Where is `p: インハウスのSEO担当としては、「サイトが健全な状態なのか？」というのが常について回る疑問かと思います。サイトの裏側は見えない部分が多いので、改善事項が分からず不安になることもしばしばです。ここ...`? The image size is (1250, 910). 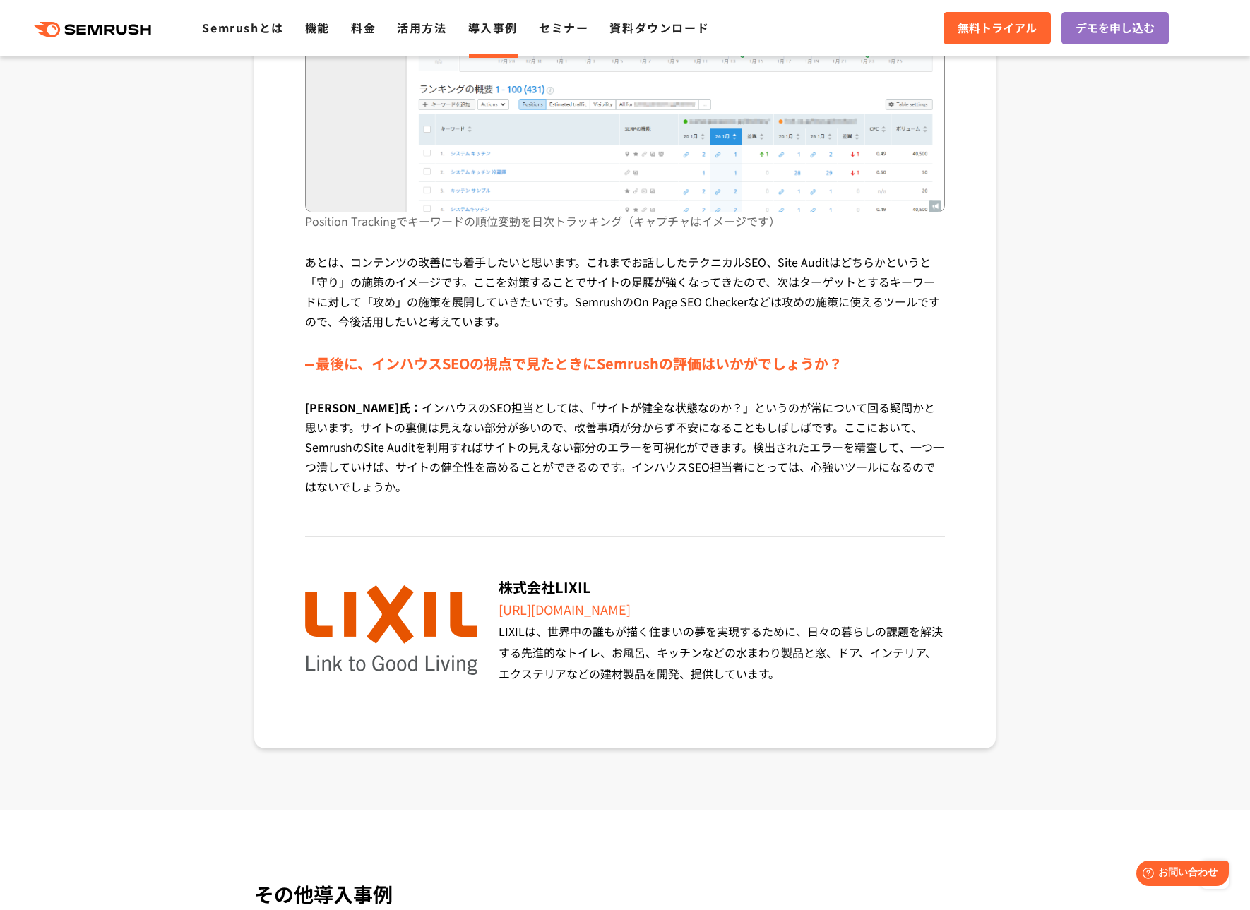
p: インハウスのSEO担当としては、「サイトが健全な状態なのか？」というのが常について回る疑問かと思います。サイトの裏側は見えない部分が多いので、改善事項が分からず不安になることもしばしばです。ここ... is located at coordinates (625, 458).